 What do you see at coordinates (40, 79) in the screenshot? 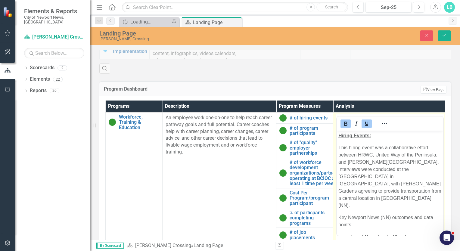
I see `a: Elements` at bounding box center [40, 79].